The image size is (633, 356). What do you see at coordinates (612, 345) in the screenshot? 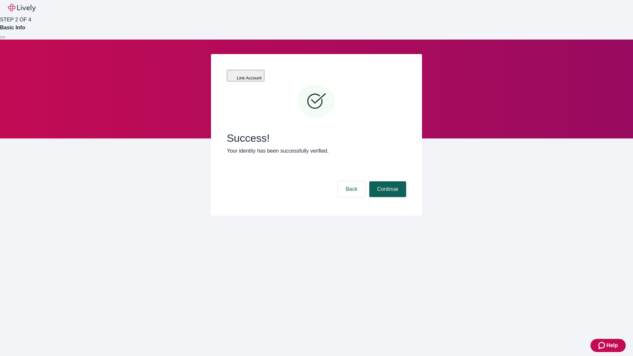
I see `span: Help` at bounding box center [612, 345].